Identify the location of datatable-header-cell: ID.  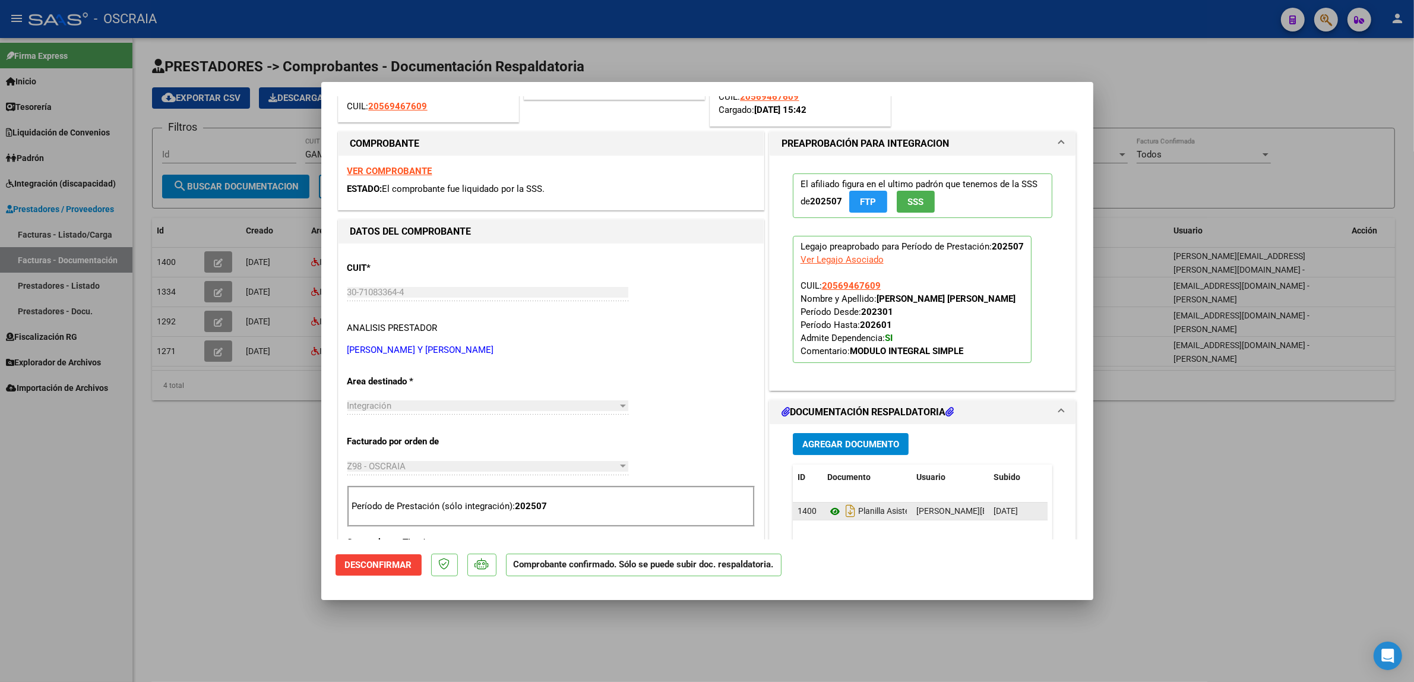
(808, 477).